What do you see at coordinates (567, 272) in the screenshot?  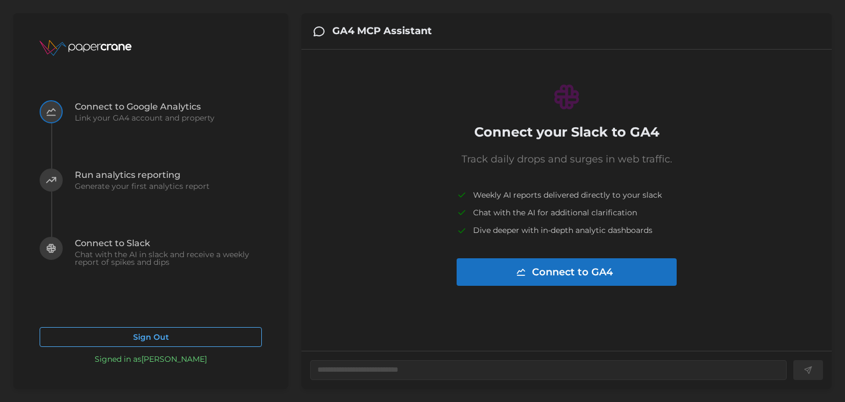 I see `button: Connect to GA4` at bounding box center [567, 272].